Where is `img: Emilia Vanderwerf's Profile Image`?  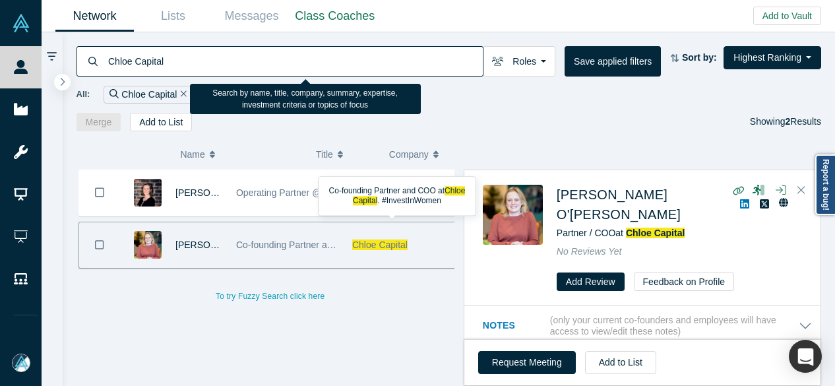
img: Emilia Vanderwerf's Profile Image is located at coordinates (148, 192).